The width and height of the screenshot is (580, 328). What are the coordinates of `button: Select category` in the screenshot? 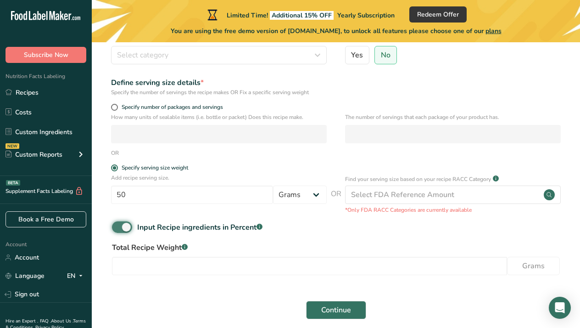 It's located at (219, 55).